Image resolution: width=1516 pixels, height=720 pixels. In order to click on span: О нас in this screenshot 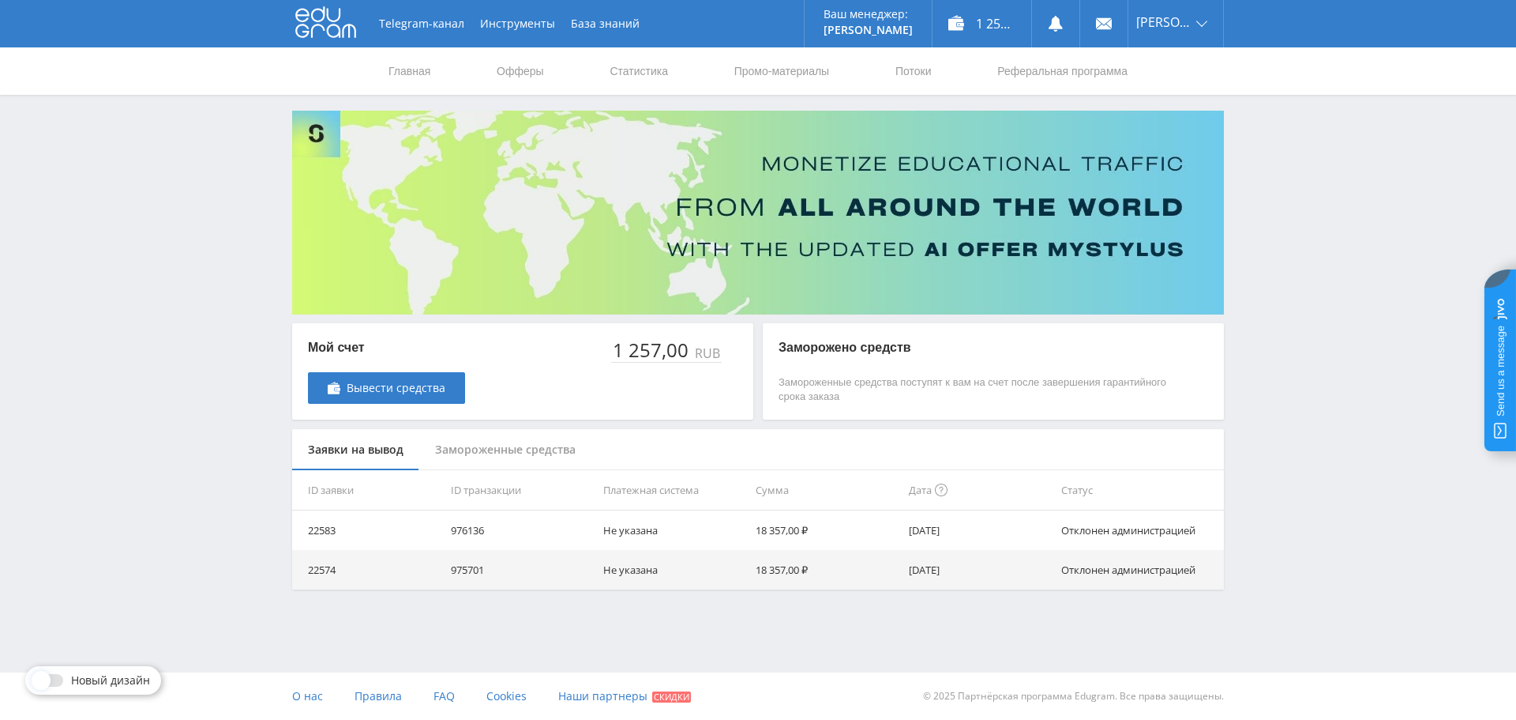, I will do `click(307, 695)`.